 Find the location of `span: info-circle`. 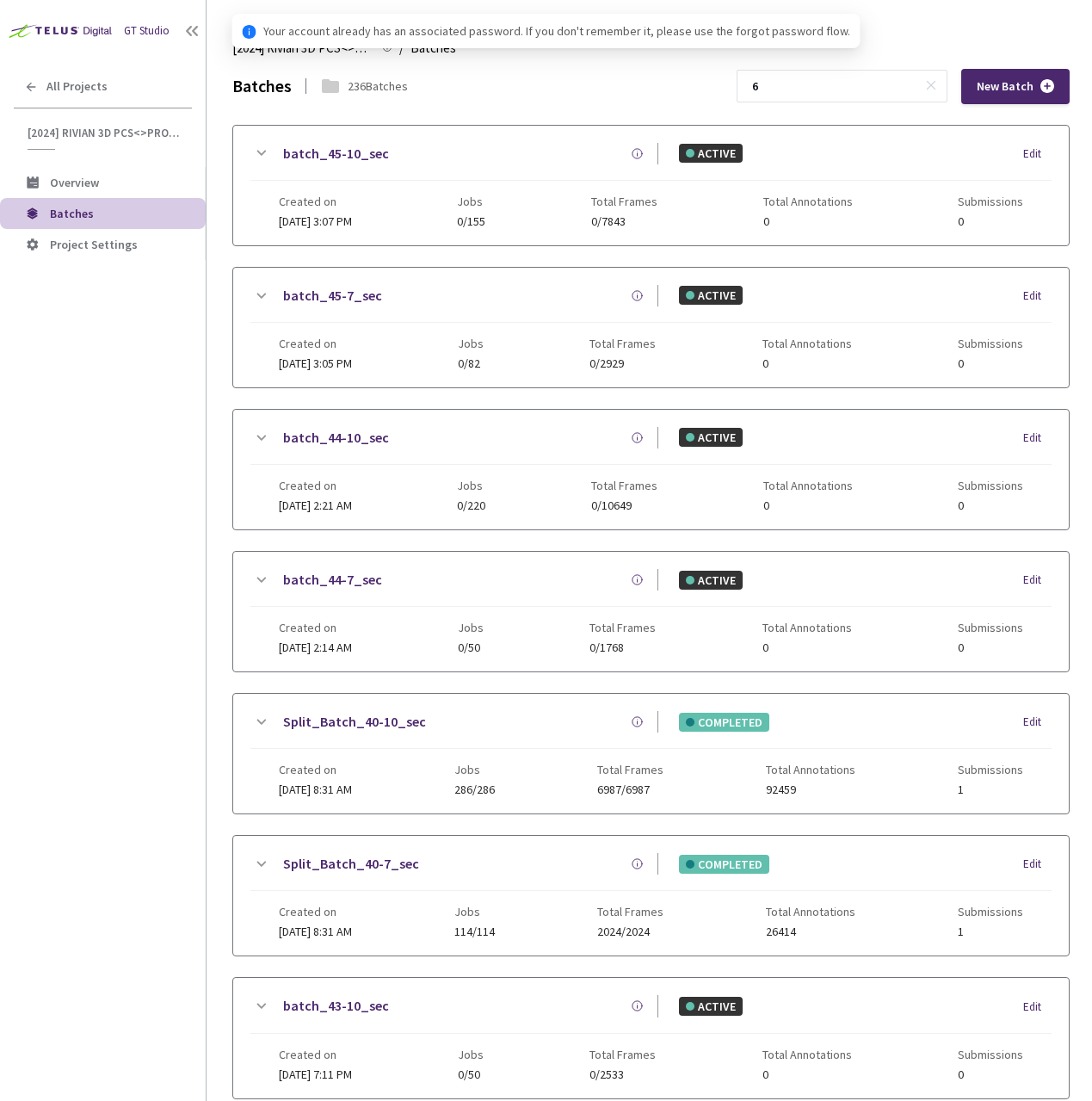

span: info-circle is located at coordinates (249, 32).